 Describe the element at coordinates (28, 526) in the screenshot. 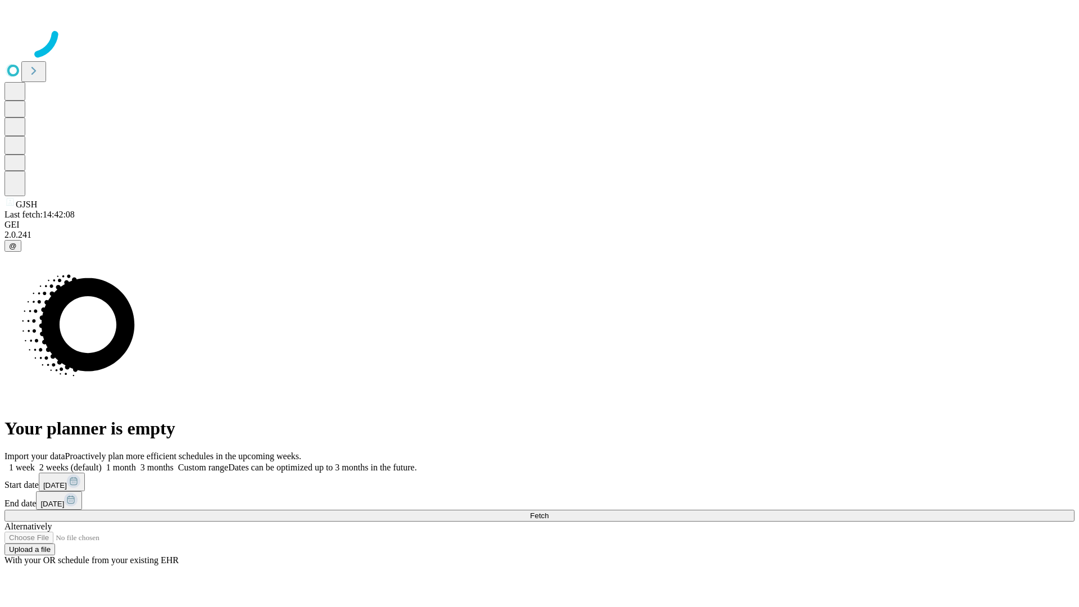

I see `span: Alternatively` at that location.